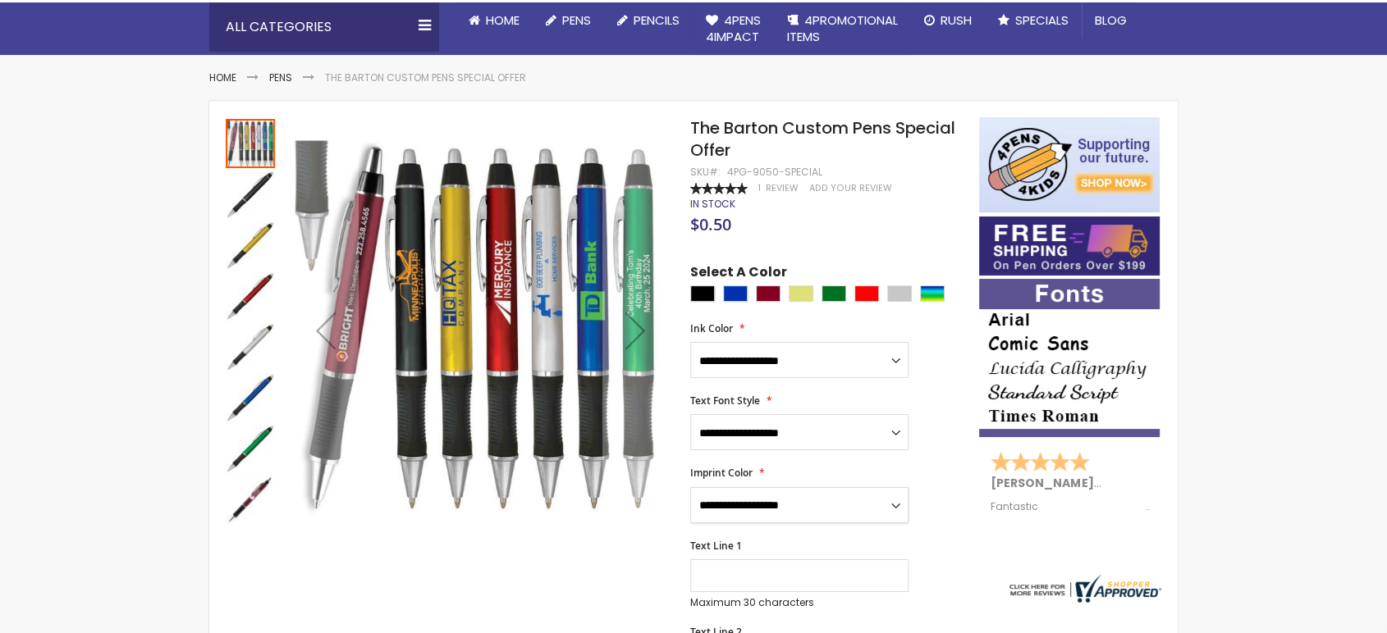 This screenshot has width=1387, height=633. What do you see at coordinates (733, 28) in the screenshot?
I see `span: 4Pens 4impact` at bounding box center [733, 28].